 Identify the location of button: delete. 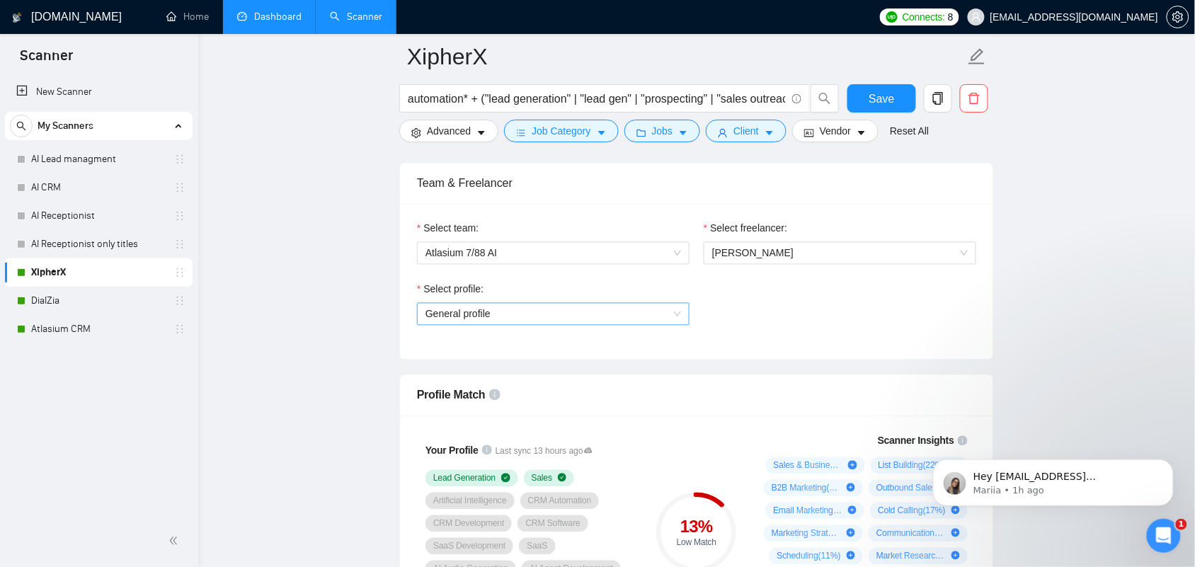
(974, 98).